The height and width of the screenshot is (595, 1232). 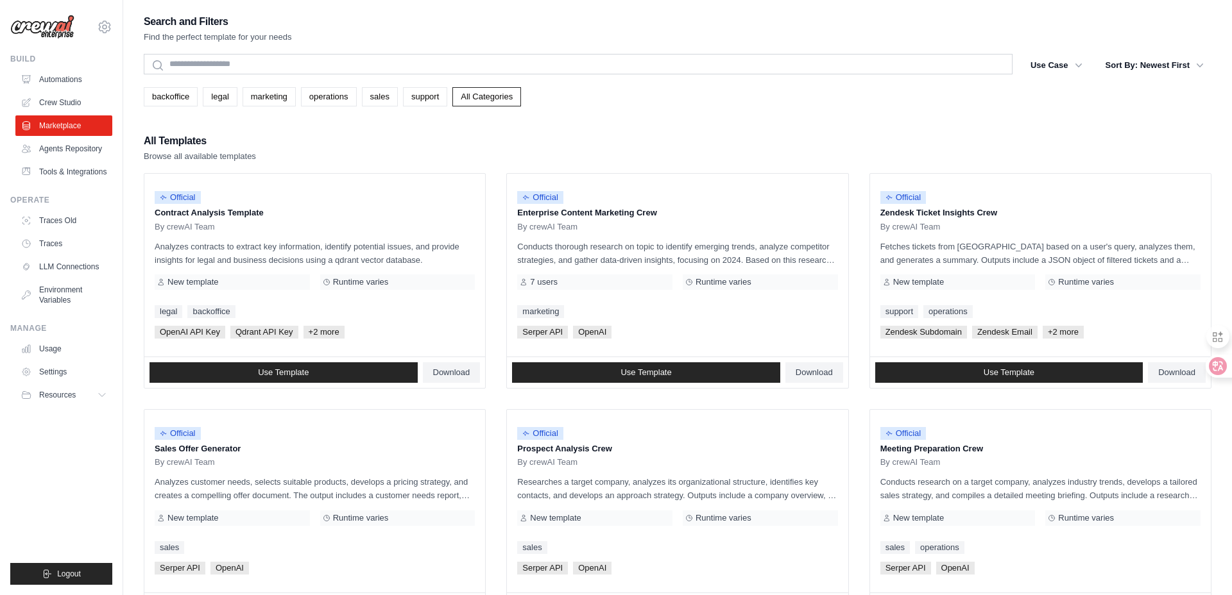 What do you see at coordinates (64, 395) in the screenshot?
I see `button: Resources` at bounding box center [64, 395].